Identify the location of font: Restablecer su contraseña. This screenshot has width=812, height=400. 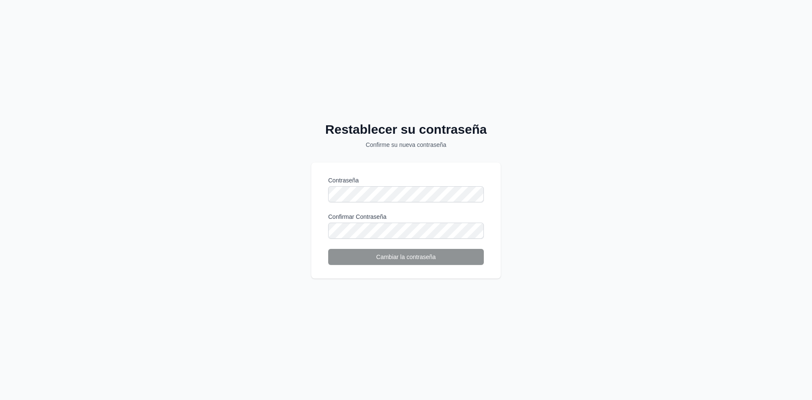
(406, 129).